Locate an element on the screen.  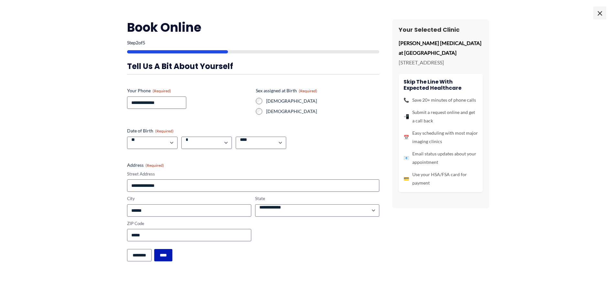
label: ZIP Code is located at coordinates (189, 223).